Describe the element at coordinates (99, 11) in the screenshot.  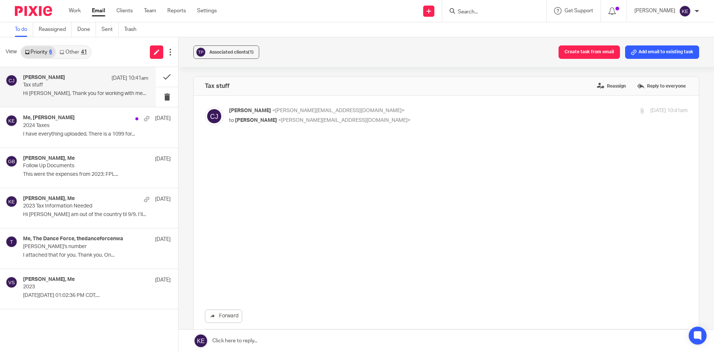
I see `a: Email` at that location.